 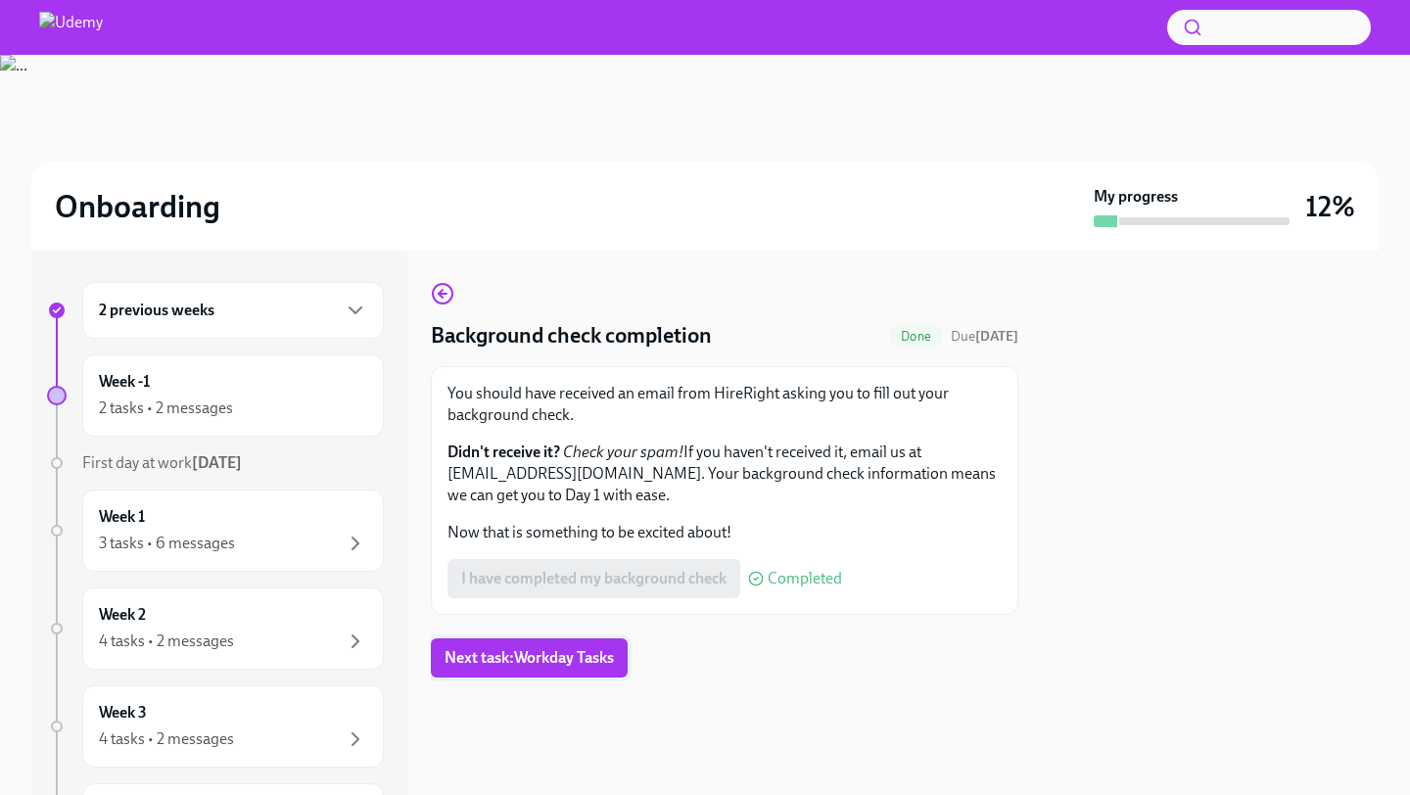 I want to click on a: Week 24 tasks • 2 messages, so click(x=215, y=629).